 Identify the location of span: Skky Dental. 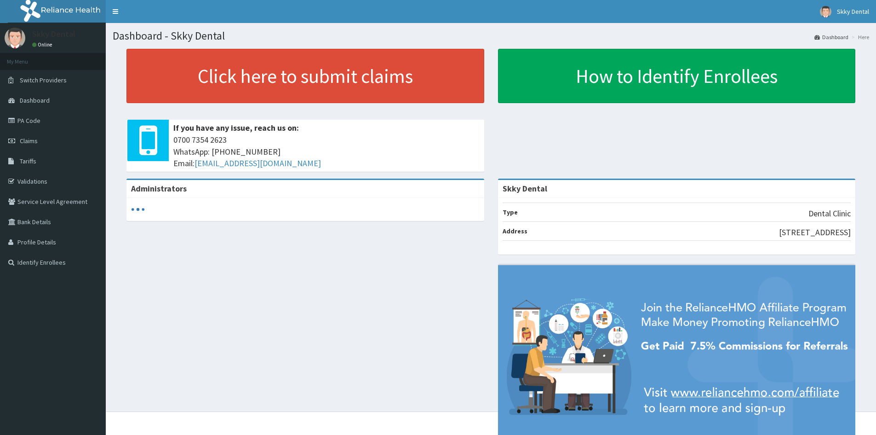
(853, 12).